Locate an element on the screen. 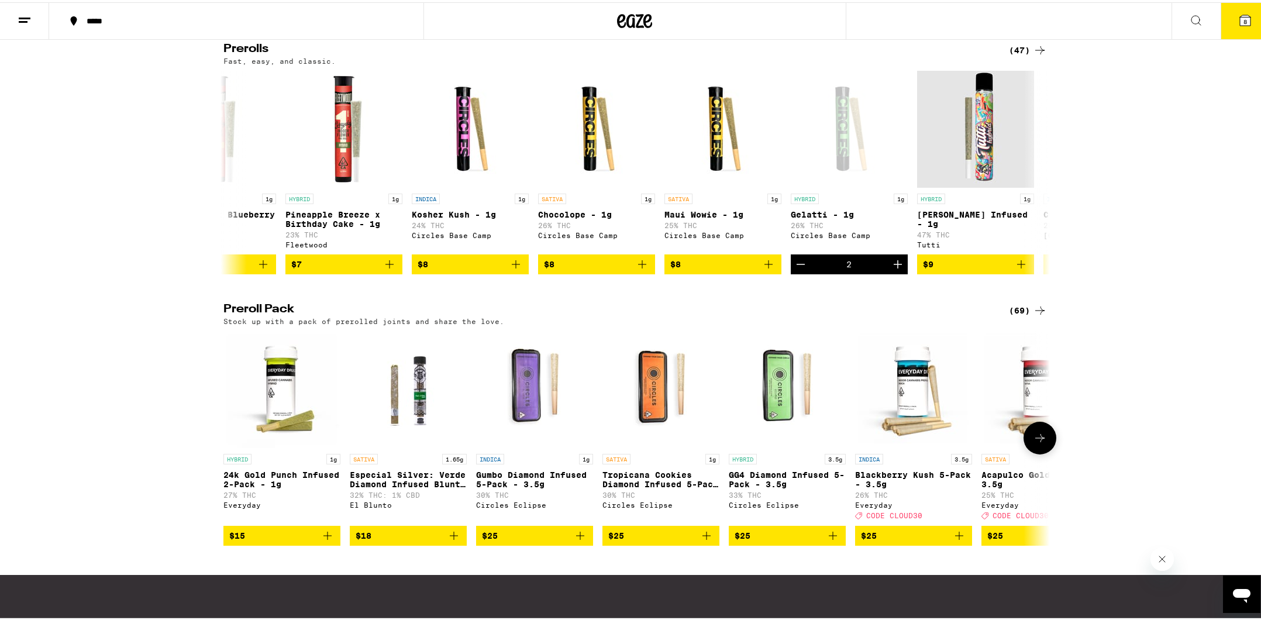 The height and width of the screenshot is (620, 1261). div: Fleetwood is located at coordinates (218, 242).